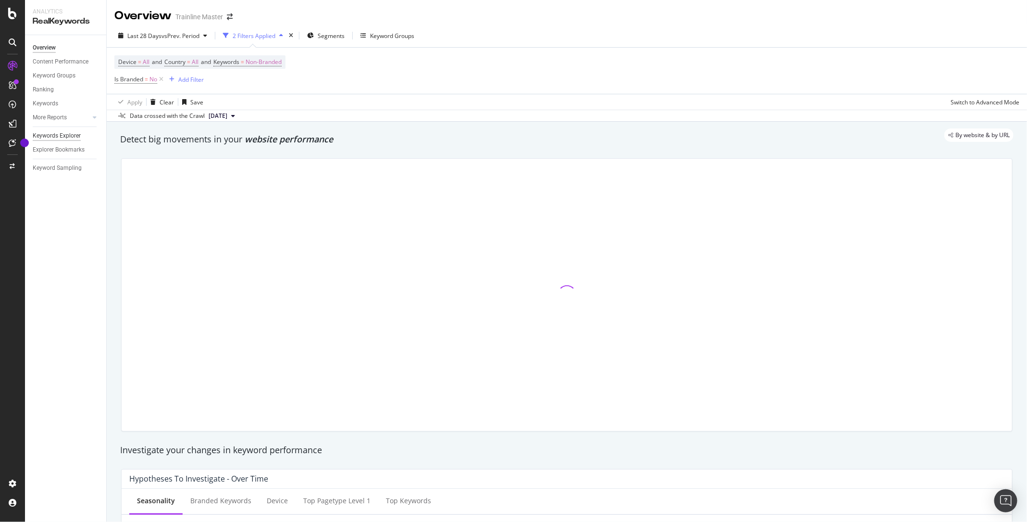 Image resolution: width=1027 pixels, height=522 pixels. What do you see at coordinates (253, 36) in the screenshot?
I see `button: 2 Filters Applied` at bounding box center [253, 36].